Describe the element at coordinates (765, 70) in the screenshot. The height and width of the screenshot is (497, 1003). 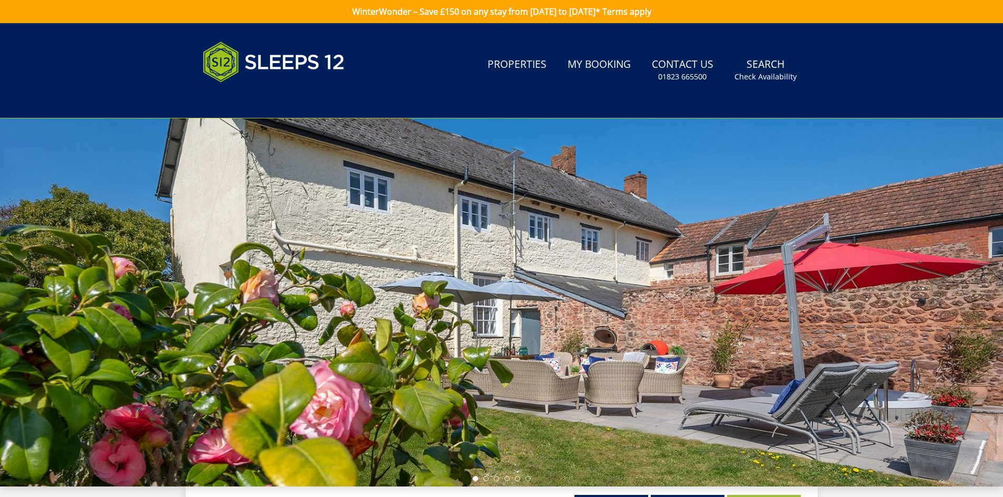
I see `a: SearchCheck Availability` at that location.